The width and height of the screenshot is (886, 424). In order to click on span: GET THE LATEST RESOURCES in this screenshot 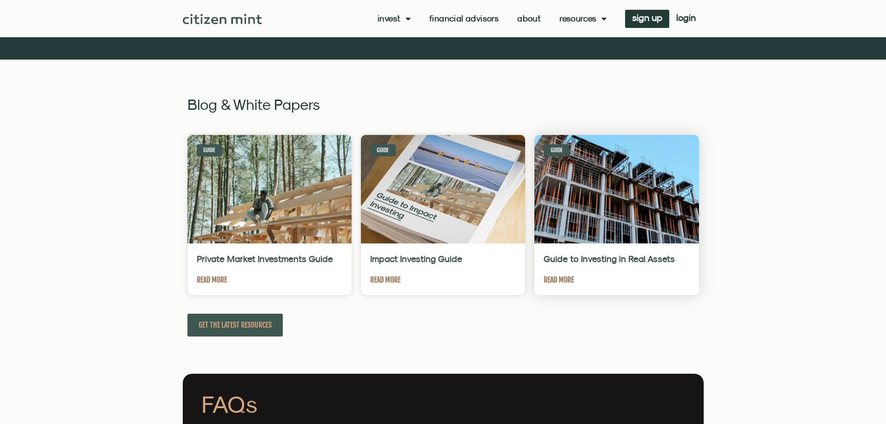, I will do `click(235, 325)`.